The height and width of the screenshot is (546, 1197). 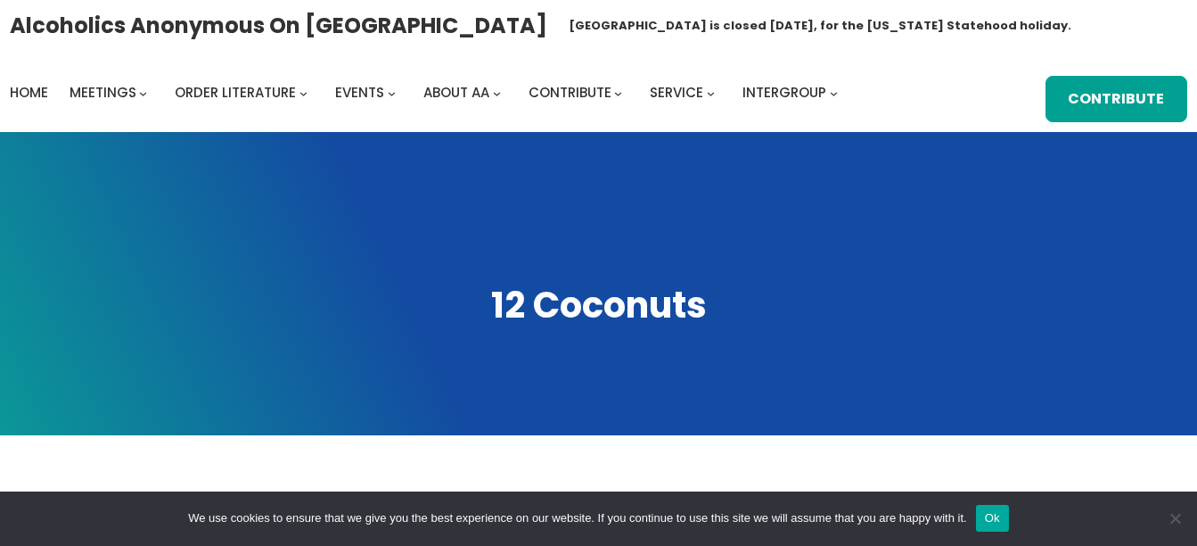 What do you see at coordinates (1175, 518) in the screenshot?
I see `span: No` at bounding box center [1175, 518].